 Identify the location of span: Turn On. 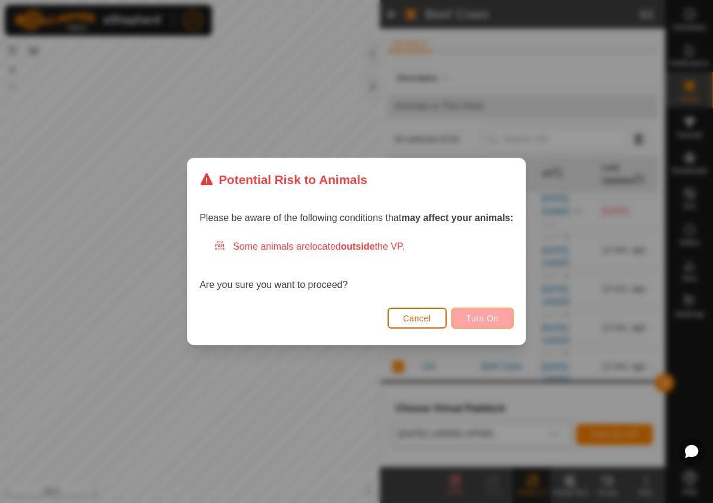
(483, 318).